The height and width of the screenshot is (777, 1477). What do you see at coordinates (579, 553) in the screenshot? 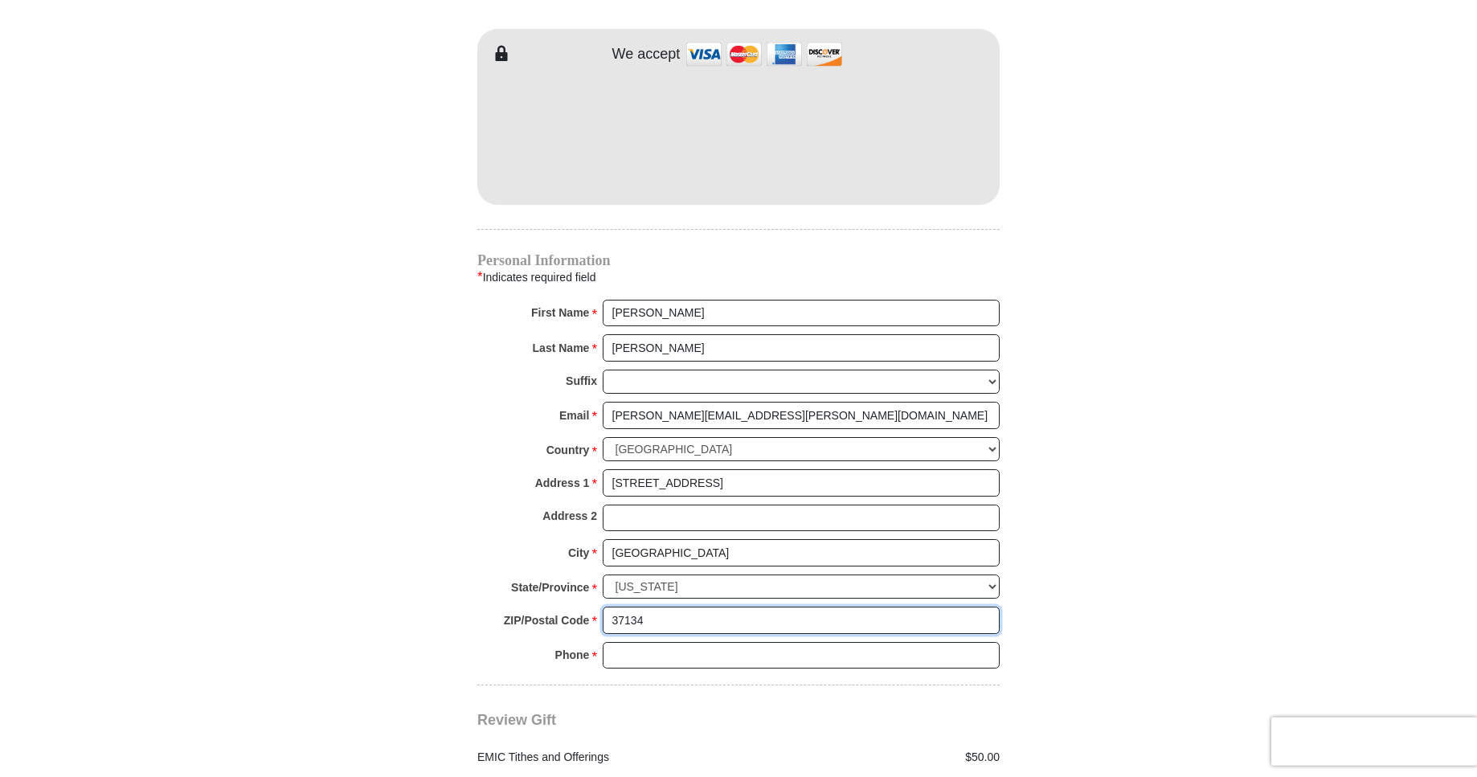
I see `strong: City` at bounding box center [579, 553].